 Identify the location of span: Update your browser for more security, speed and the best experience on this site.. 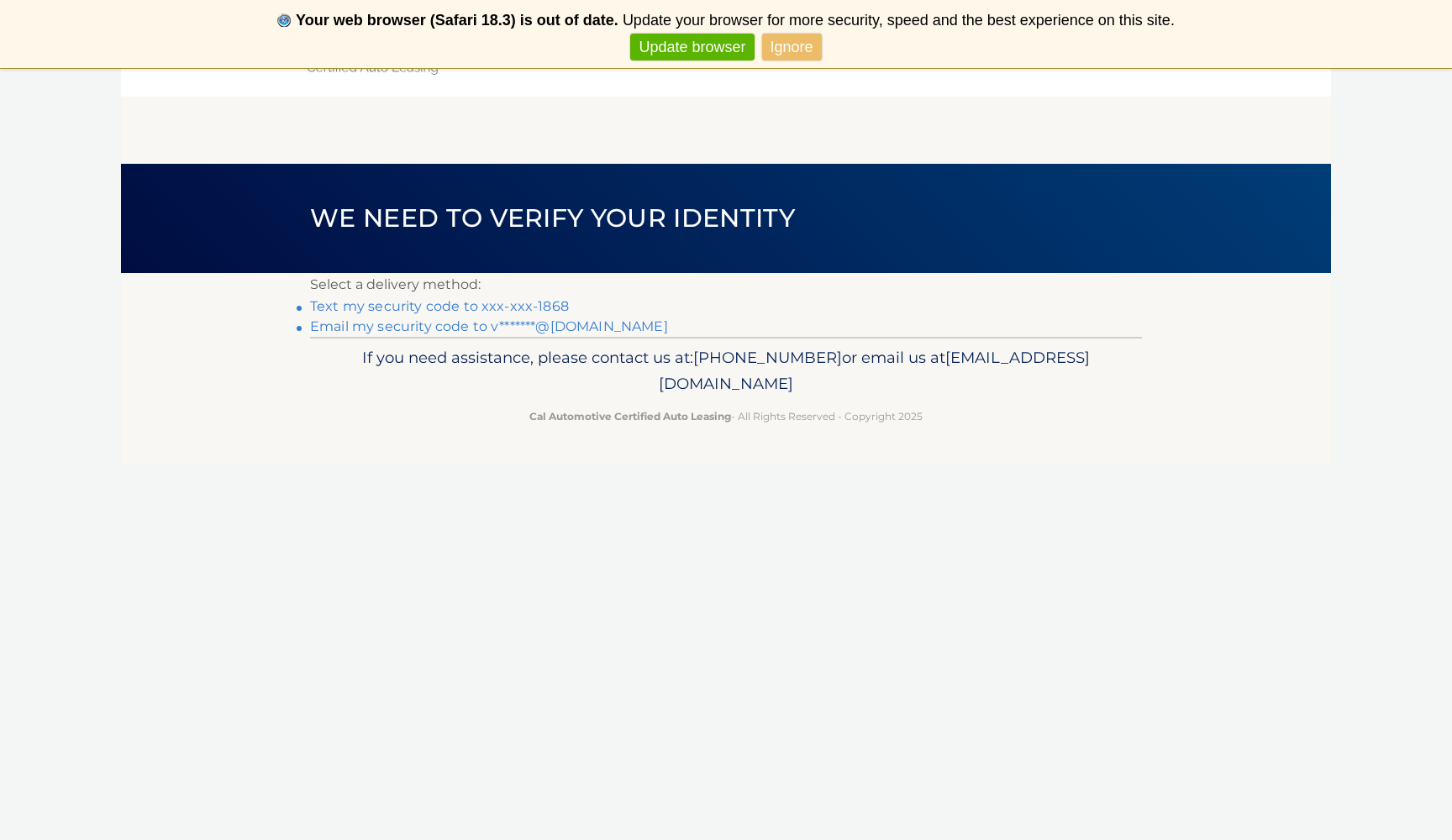
(898, 20).